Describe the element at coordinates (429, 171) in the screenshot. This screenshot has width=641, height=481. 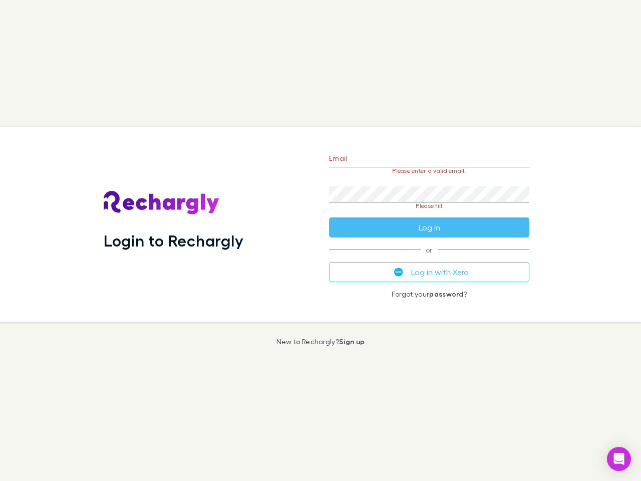
I see `p: Please enter a valid email.` at that location.